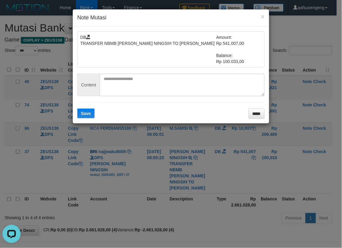 The height and width of the screenshot is (248, 342). What do you see at coordinates (239, 49) in the screenshot?
I see `td: Amount: Rp 541.007,00 Balance: Rp 100.033,00` at bounding box center [239, 49].